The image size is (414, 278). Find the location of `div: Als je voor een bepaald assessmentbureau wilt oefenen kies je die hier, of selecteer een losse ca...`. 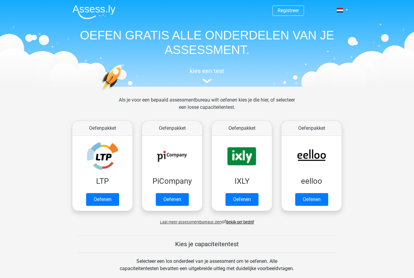

div: Als je voor een bepaald assessmentbureau wilt oefenen kies je die hier, of selecteer een losse ca... is located at coordinates (207, 107).